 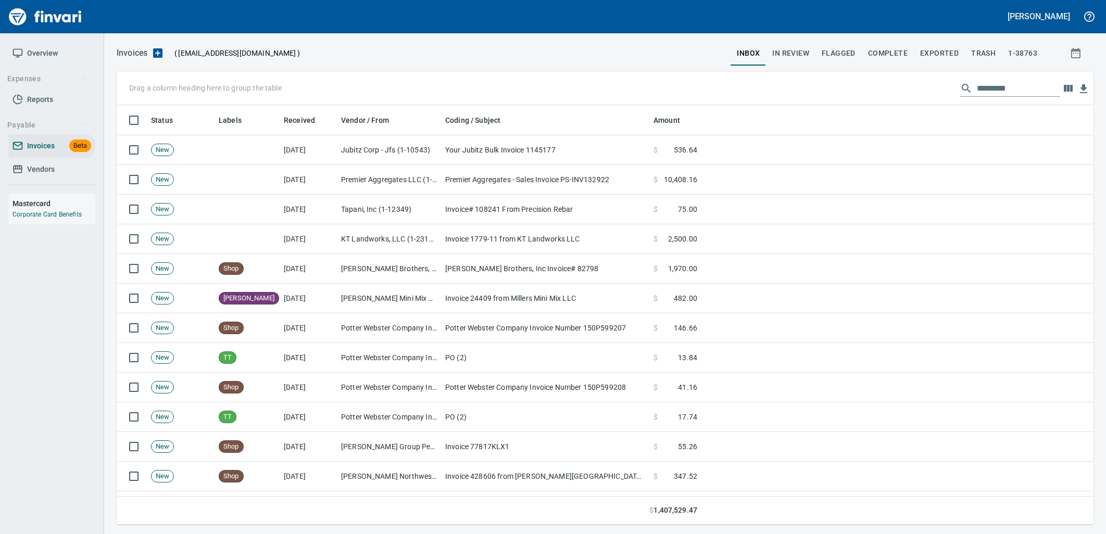 What do you see at coordinates (389, 150) in the screenshot?
I see `td: Jubitz Corp - Jfs (1-10543)` at bounding box center [389, 150].